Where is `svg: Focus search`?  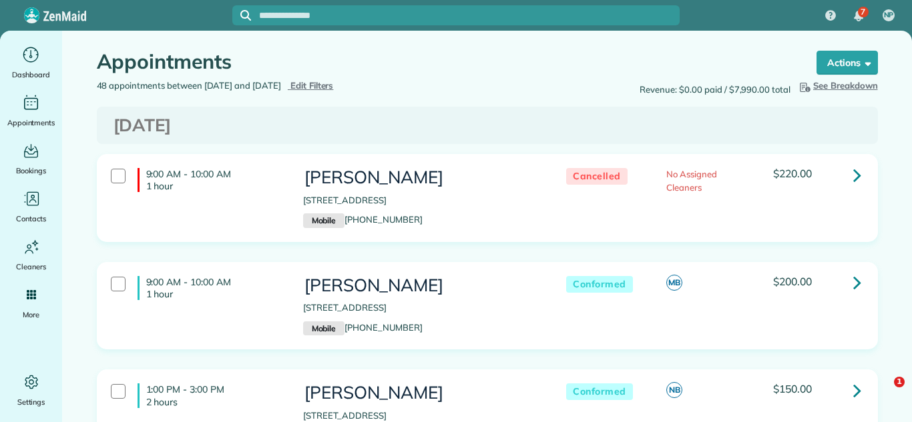 svg: Focus search is located at coordinates (246, 15).